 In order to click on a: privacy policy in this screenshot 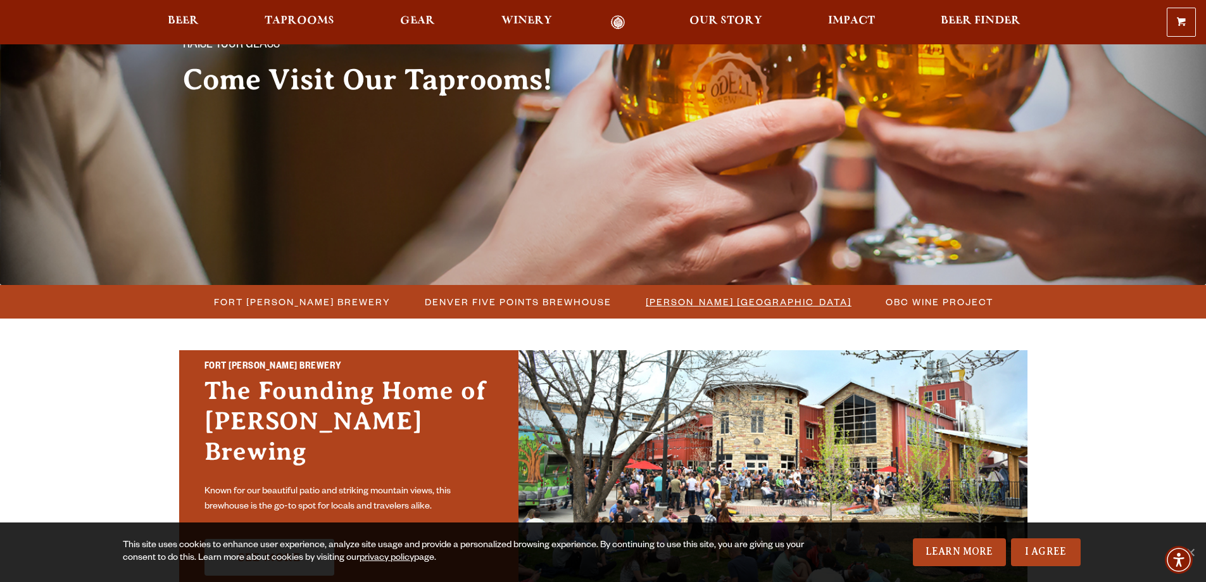, I will do `click(387, 559)`.